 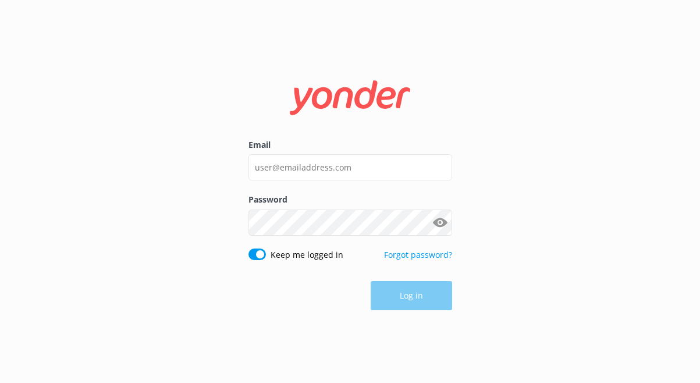 What do you see at coordinates (350, 145) in the screenshot?
I see `label: Email` at bounding box center [350, 145].